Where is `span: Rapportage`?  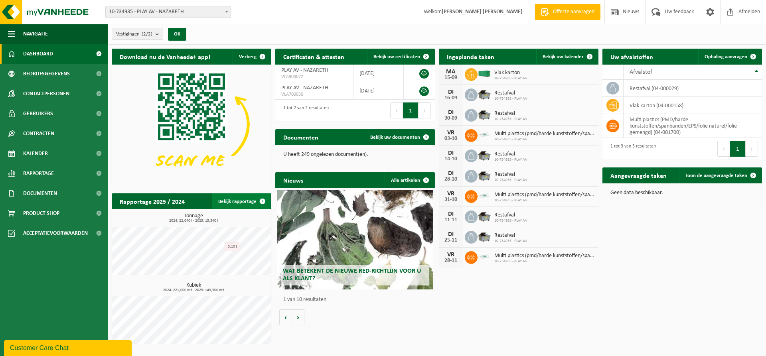
span: Rapportage is located at coordinates (38, 174).